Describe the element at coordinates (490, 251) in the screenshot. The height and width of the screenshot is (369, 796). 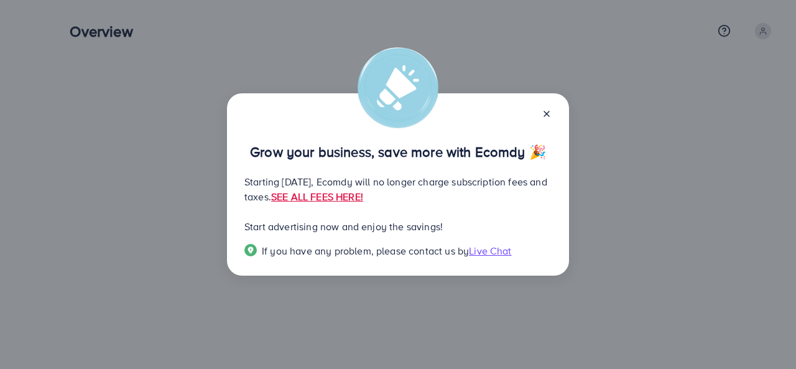
I see `span: Live Chat` at that location.